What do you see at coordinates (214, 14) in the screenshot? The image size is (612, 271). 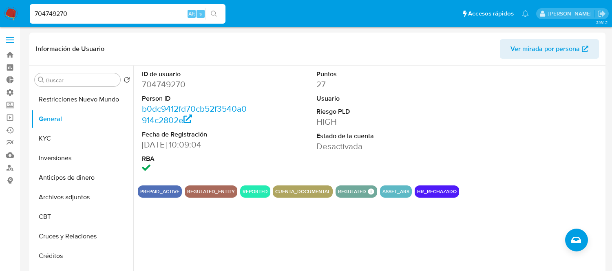 I see `button: search-icon` at bounding box center [214, 14].